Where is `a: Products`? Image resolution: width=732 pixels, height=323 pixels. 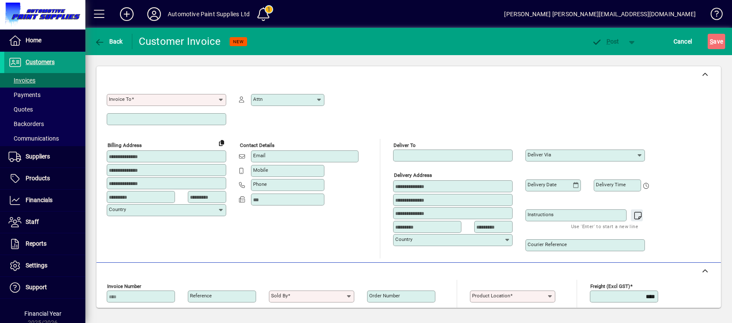
a: Products is located at coordinates (45, 178).